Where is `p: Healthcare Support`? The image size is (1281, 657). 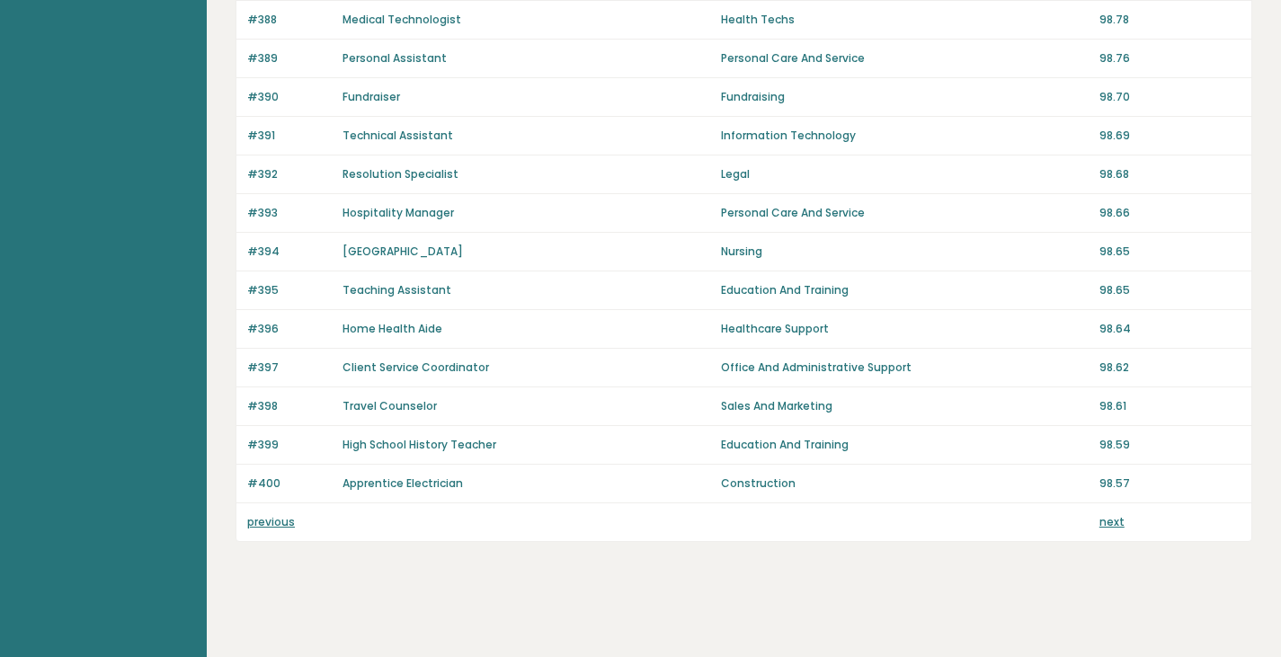 p: Healthcare Support is located at coordinates (905, 329).